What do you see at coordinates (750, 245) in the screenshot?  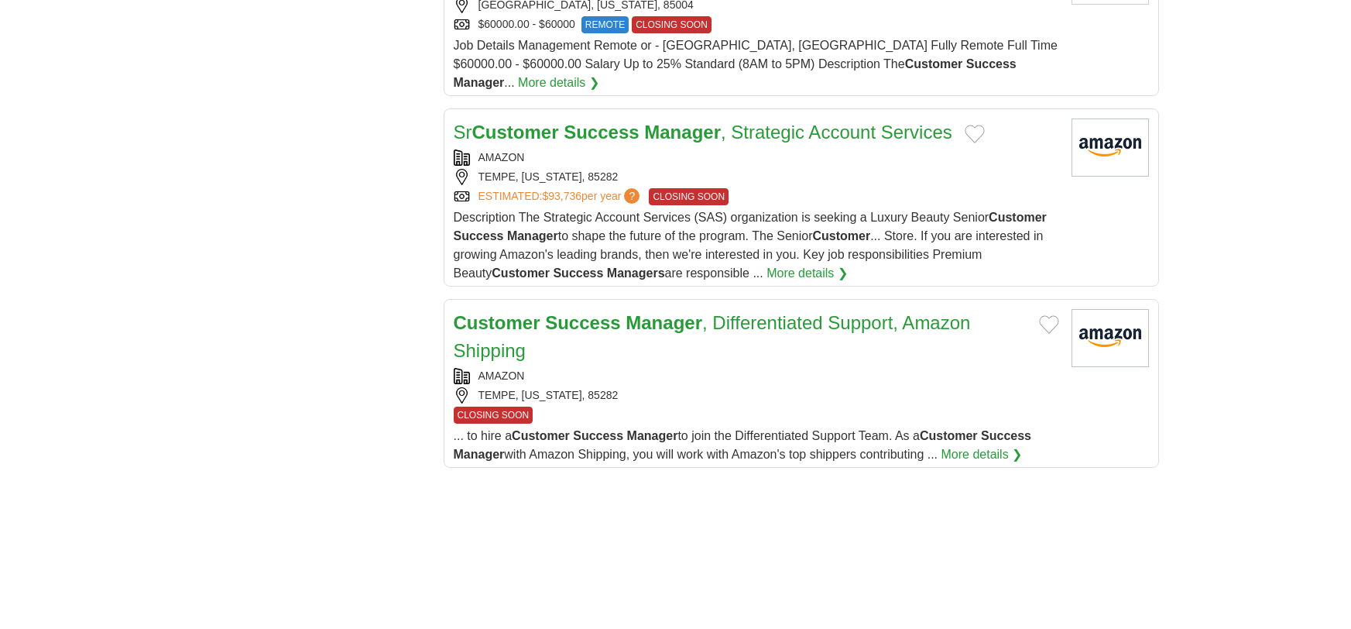 I see `span: Description The Strategic Account Services (SAS) organization is seeking a Luxury Beauty Senior t...` at bounding box center [750, 245].